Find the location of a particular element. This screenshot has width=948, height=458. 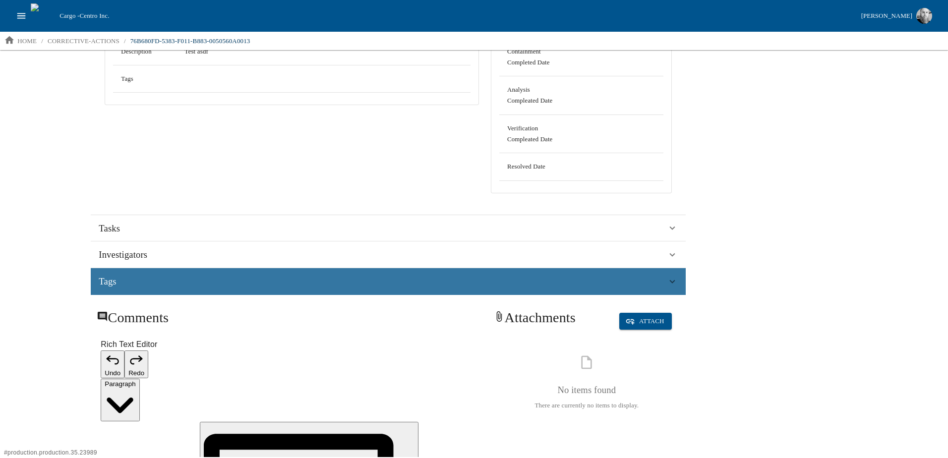

p: home is located at coordinates (27, 41).